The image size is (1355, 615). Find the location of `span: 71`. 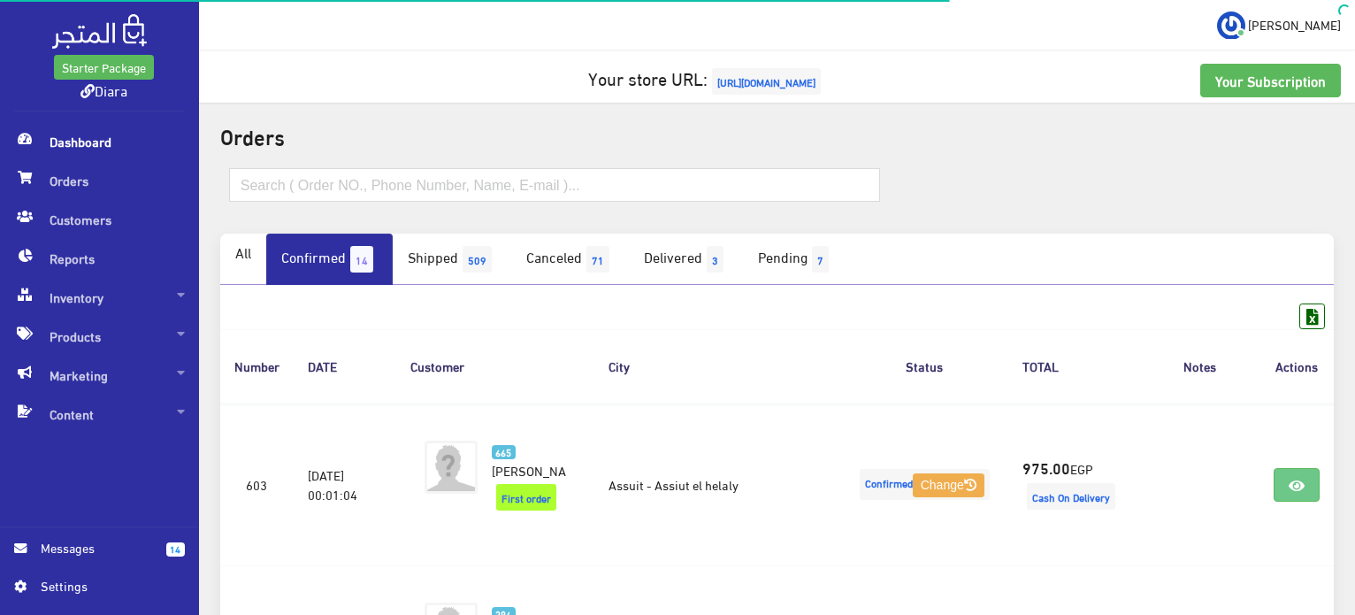

span: 71 is located at coordinates (598, 259).